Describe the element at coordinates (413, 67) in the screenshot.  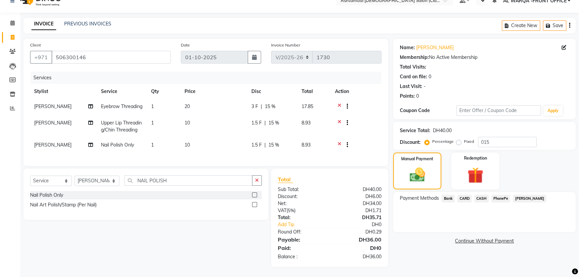
I see `div: Total Visits:` at that location.